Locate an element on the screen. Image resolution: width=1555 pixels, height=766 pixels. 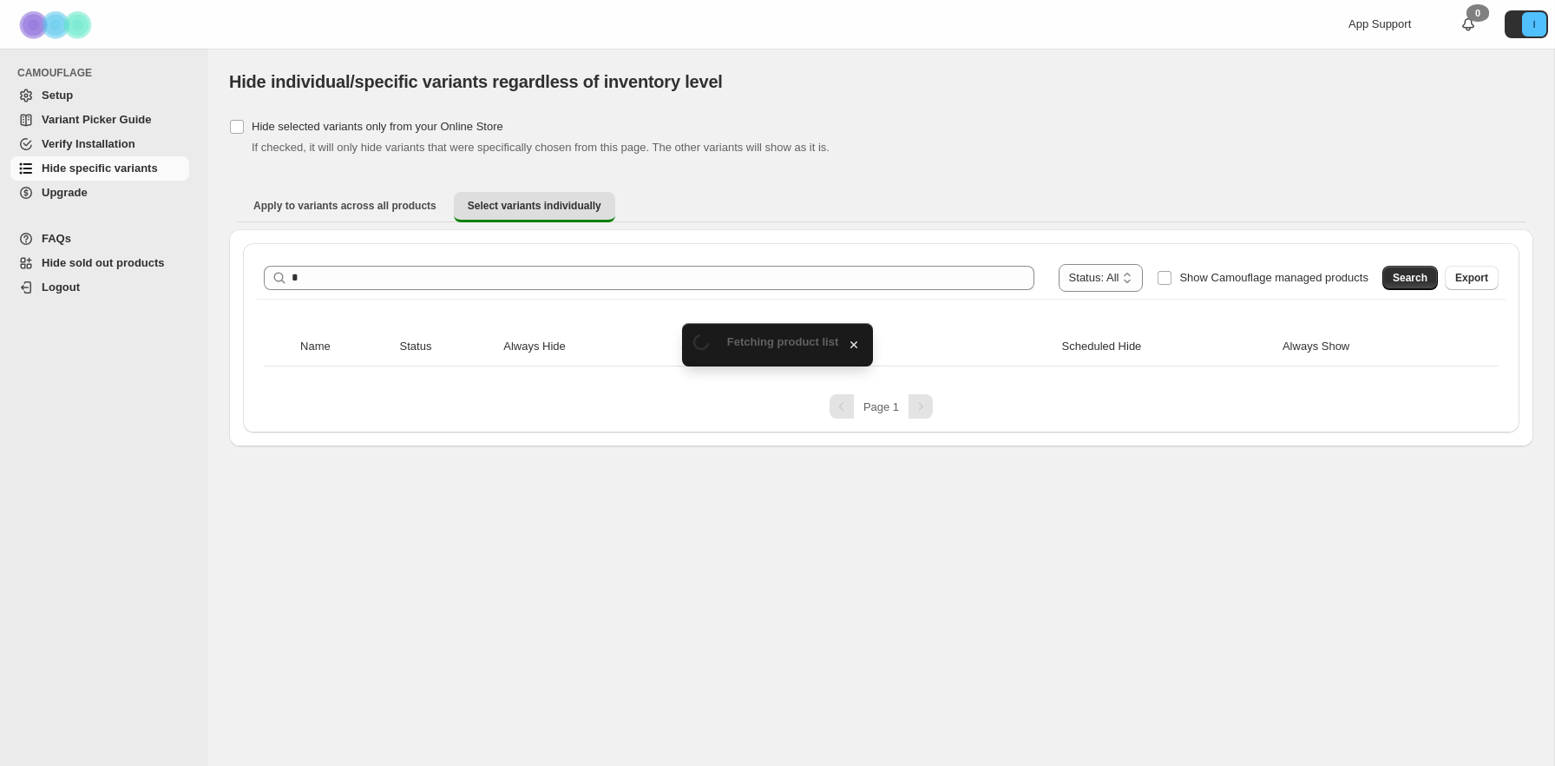
div: 0 is located at coordinates (1478, 13).